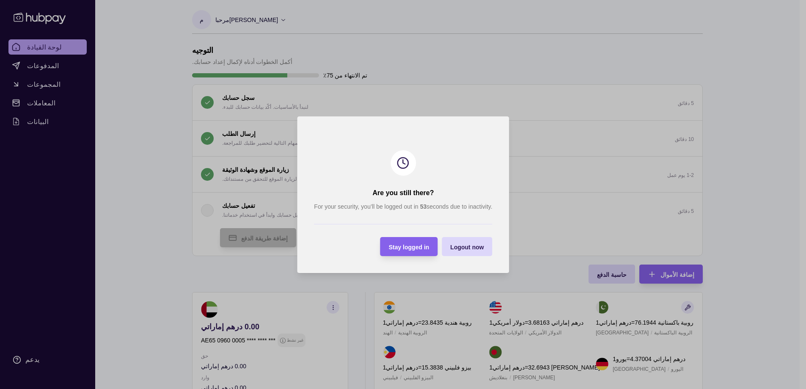  I want to click on strong: 53, so click(423, 206).